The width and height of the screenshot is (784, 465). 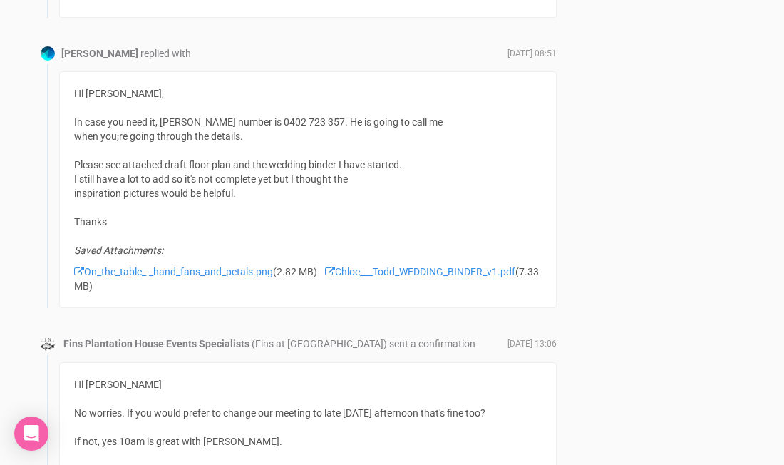 What do you see at coordinates (420, 272) in the screenshot?
I see `a: Chloe___Todd_WEDDING_BINDER_v1.pdf` at bounding box center [420, 272].